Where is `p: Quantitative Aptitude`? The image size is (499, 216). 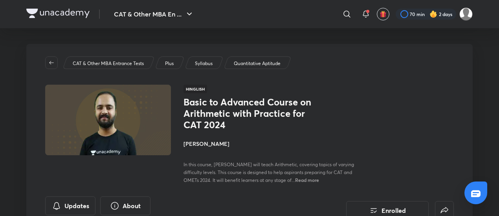
p: Quantitative Aptitude is located at coordinates (257, 64).